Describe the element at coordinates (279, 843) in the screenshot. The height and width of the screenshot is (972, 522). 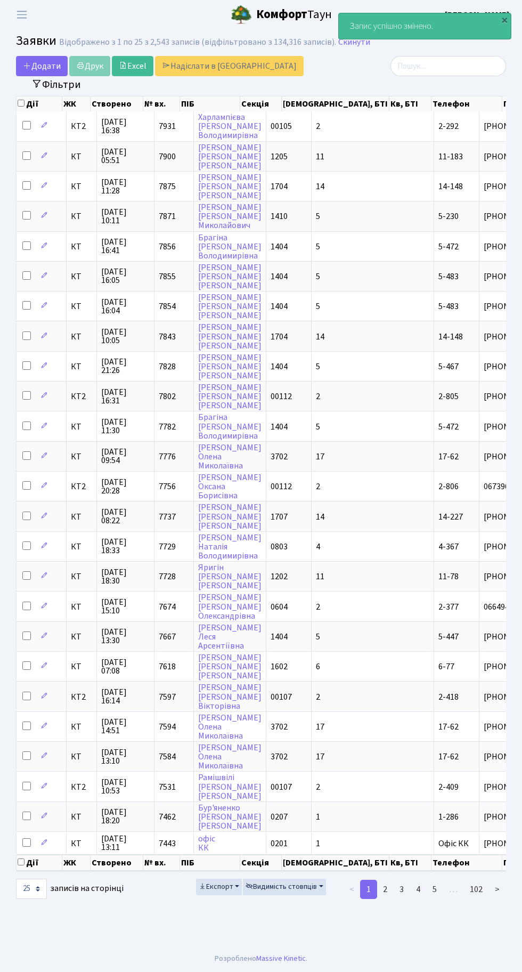
I see `span: 0201` at that location.